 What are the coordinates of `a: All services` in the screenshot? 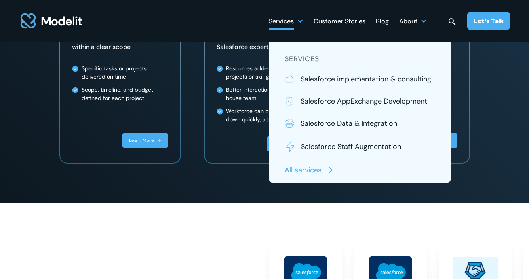 It's located at (310, 170).